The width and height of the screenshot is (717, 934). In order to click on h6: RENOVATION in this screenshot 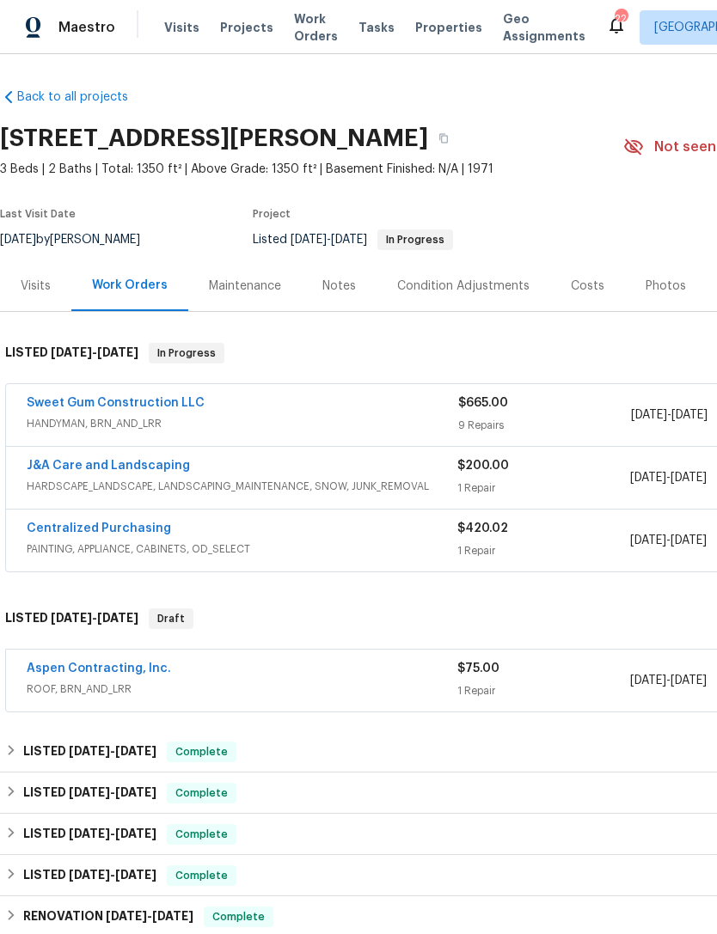, I will do `click(108, 917)`.